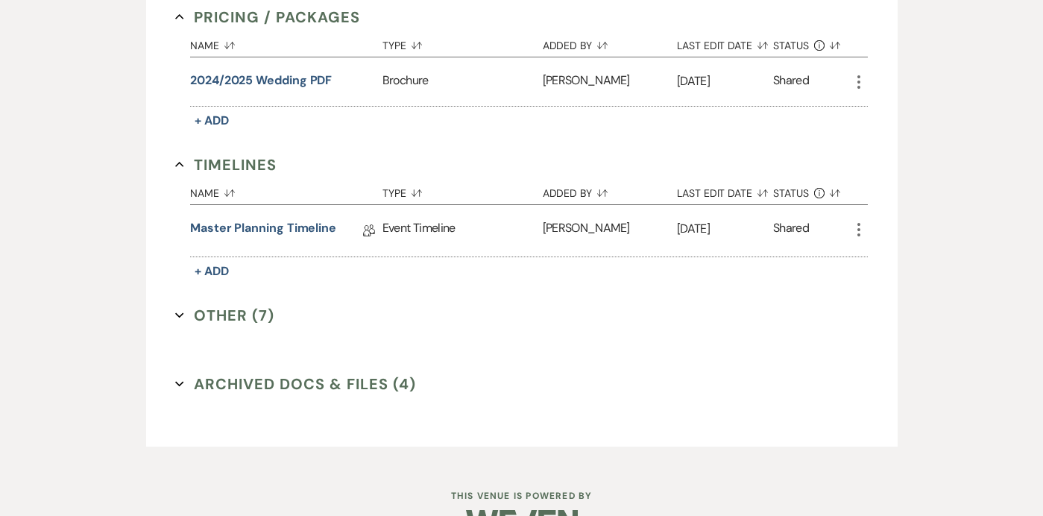  Describe the element at coordinates (462, 230) in the screenshot. I see `div: Event Timeline` at that location.